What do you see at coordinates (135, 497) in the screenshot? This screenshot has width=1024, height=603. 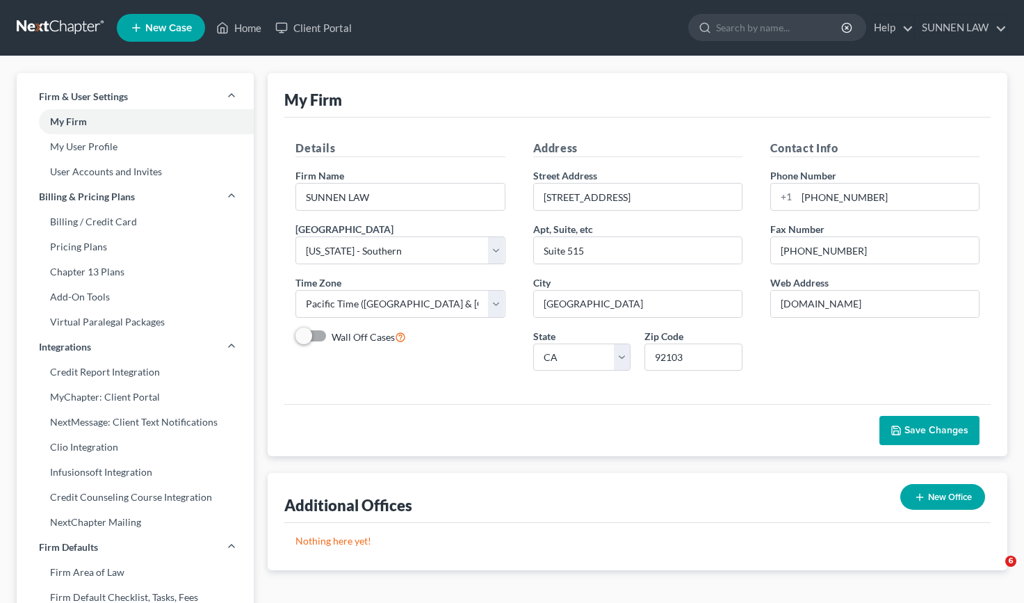 I see `a: Credit Counseling Course Integration` at bounding box center [135, 497].